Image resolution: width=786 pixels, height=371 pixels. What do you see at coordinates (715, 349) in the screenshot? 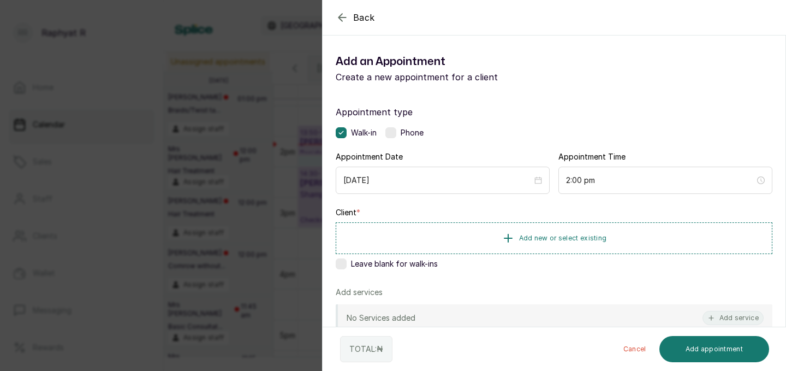
I see `button: Add appointment` at bounding box center [715, 349].